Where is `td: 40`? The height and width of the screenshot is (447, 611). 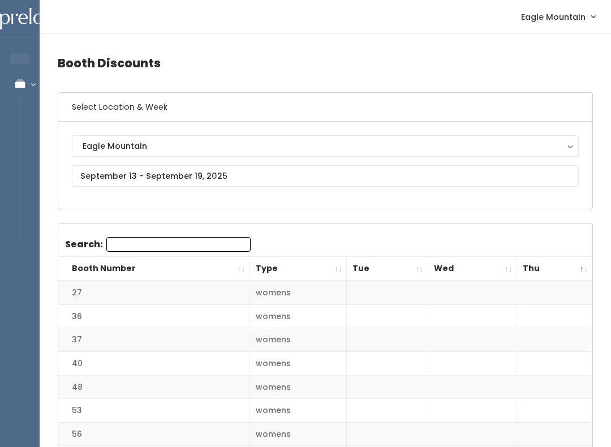 td: 40 is located at coordinates (154, 364).